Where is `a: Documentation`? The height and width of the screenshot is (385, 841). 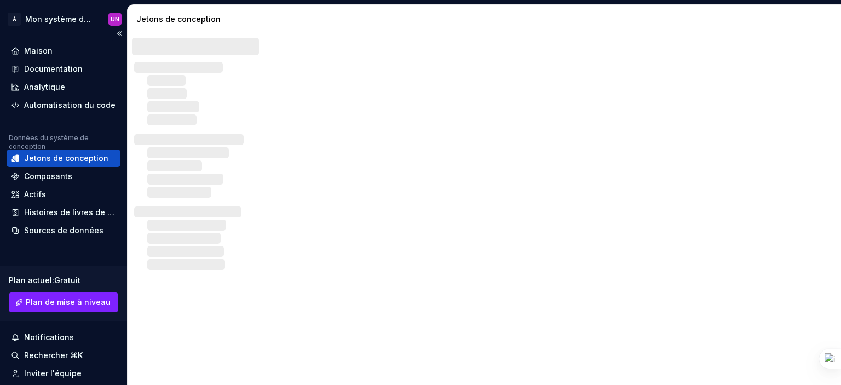
a: Documentation is located at coordinates (63, 69).